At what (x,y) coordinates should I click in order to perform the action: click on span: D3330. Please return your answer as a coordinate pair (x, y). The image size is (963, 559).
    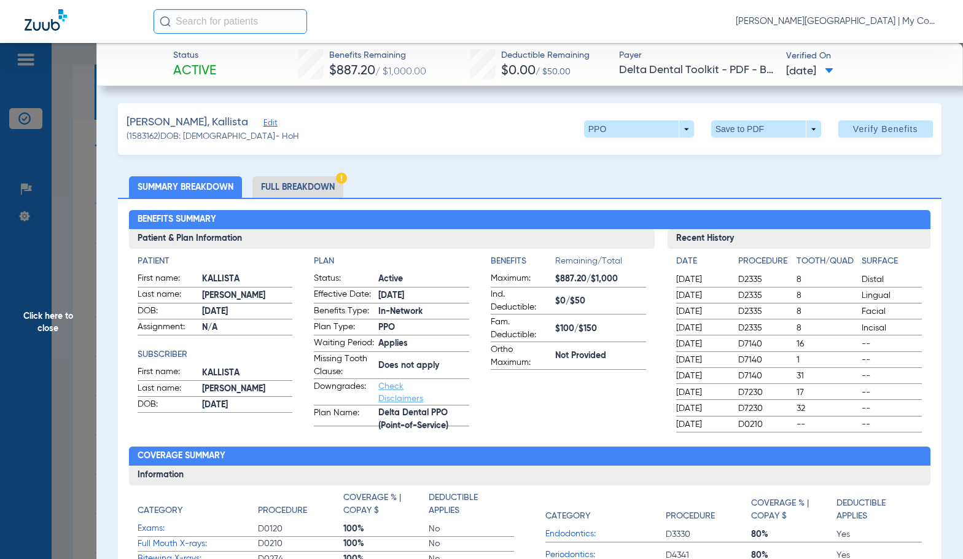
    Looking at the image, I should click on (708, 534).